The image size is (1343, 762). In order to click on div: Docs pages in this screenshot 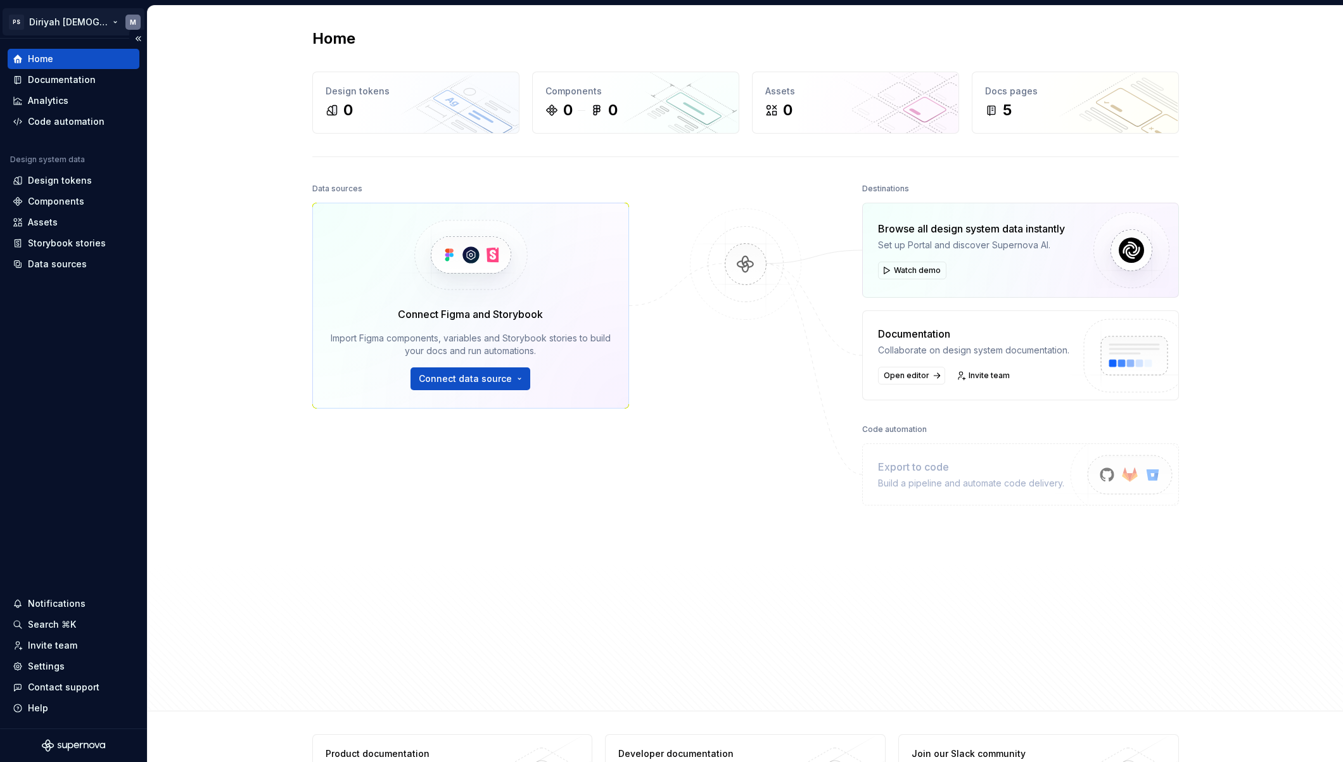, I will do `click(1075, 91)`.